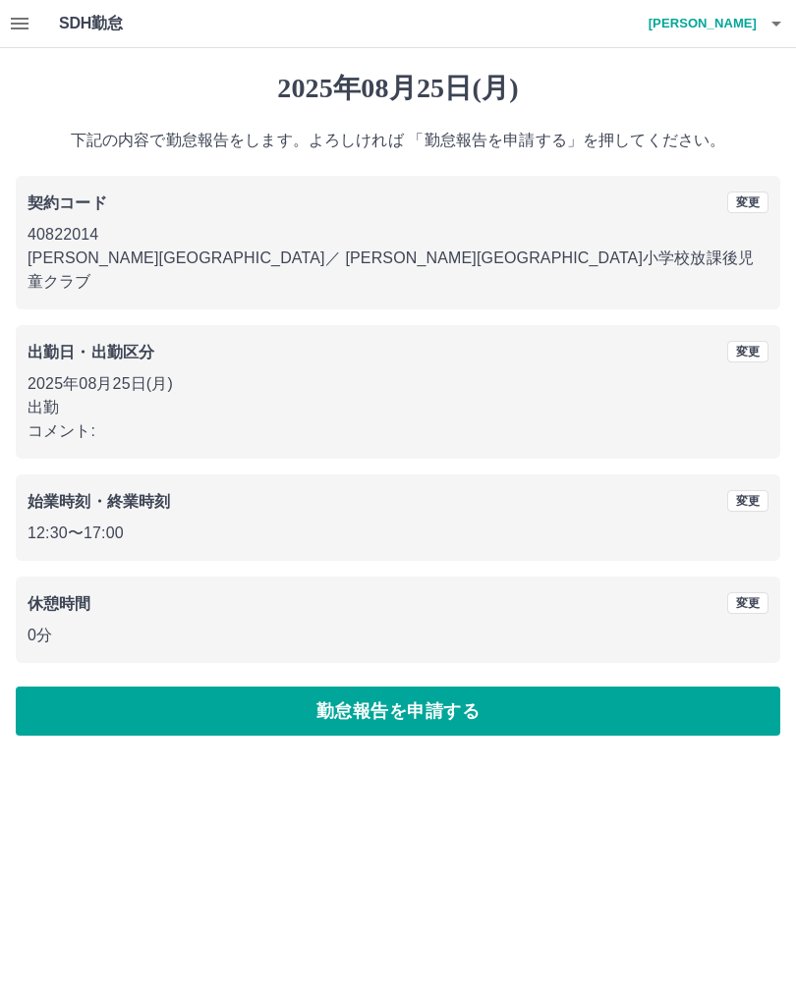 The image size is (796, 992). Describe the element at coordinates (398, 384) in the screenshot. I see `p: 2025年08月25日(月)` at that location.